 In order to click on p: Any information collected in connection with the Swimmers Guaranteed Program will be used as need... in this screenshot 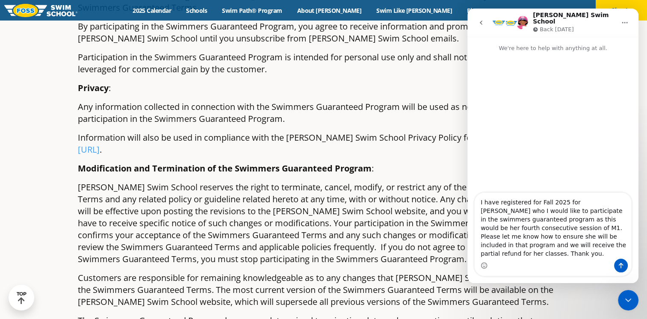, I will do `click(324, 113)`.